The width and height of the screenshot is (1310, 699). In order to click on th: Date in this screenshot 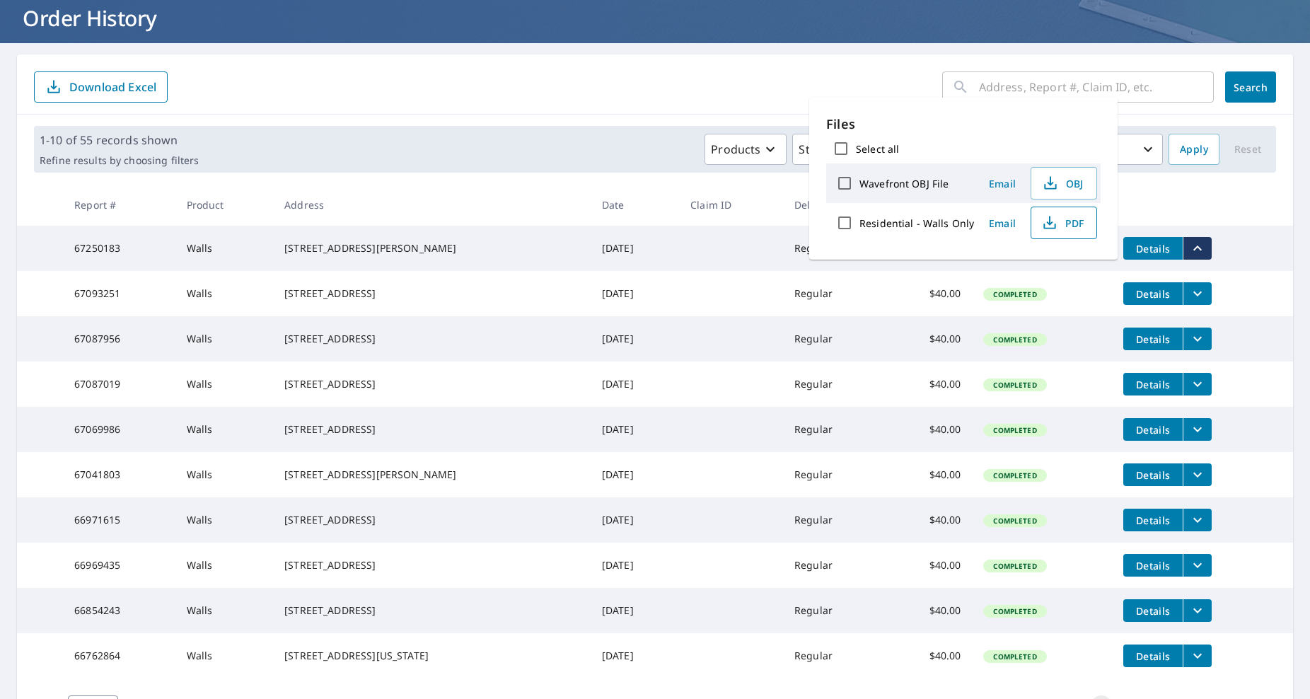, I will do `click(635, 204)`.